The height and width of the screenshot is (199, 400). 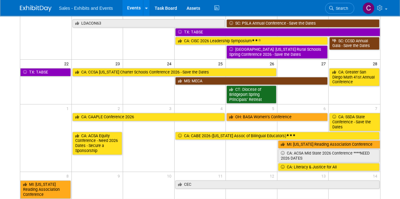 What do you see at coordinates (273, 63) in the screenshot?
I see `span: 26` at bounding box center [273, 63].